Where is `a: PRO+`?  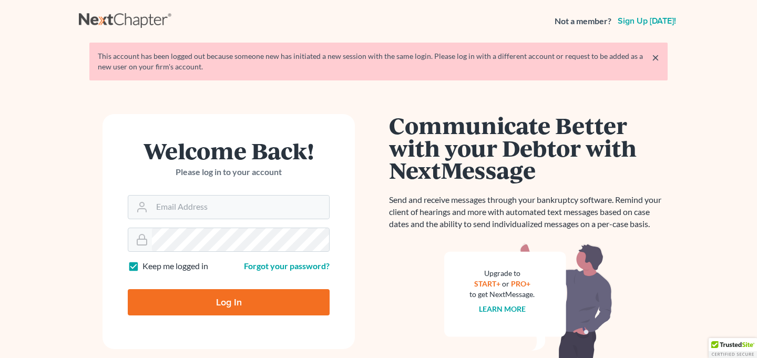 a: PRO+ is located at coordinates (521, 283).